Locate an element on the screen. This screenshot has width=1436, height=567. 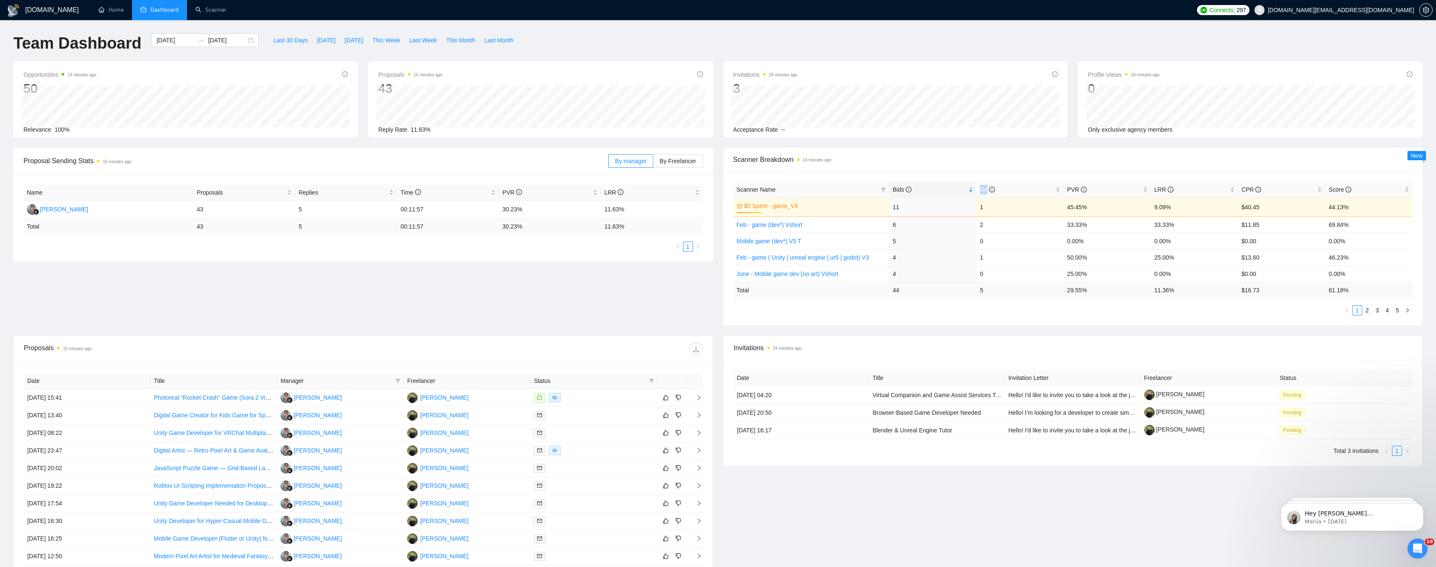
p: Message from Mariia, sent 1w ago is located at coordinates (91, 36).